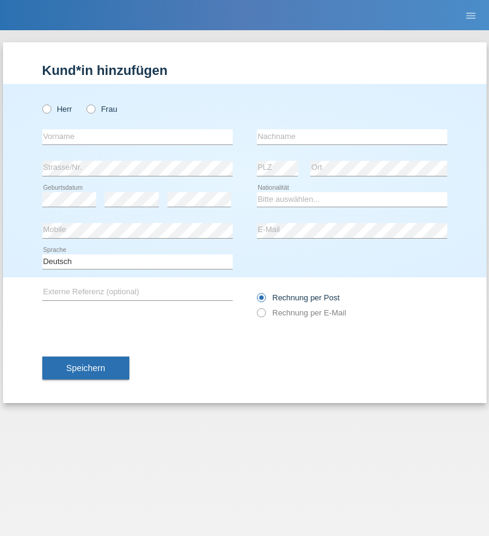  What do you see at coordinates (260, 315) in the screenshot?
I see `input: Rechnung per E-Mail` at bounding box center [260, 315].